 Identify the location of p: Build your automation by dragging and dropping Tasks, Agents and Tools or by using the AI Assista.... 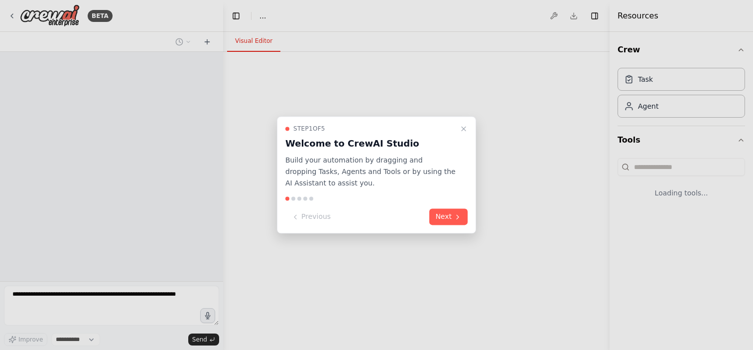
(371, 171).